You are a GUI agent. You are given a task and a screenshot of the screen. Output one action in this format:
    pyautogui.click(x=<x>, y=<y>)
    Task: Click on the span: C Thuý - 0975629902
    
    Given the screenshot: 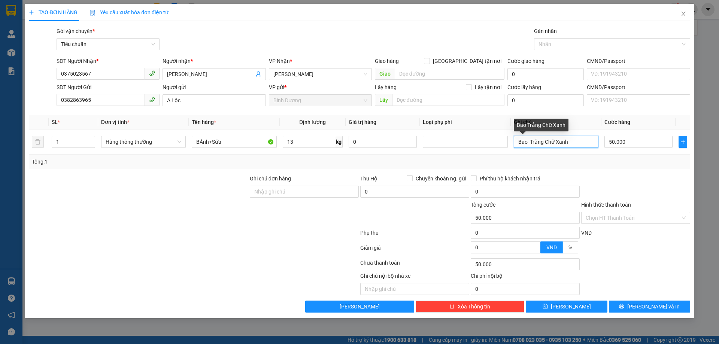 What is the action you would take?
    pyautogui.click(x=69, y=16)
    